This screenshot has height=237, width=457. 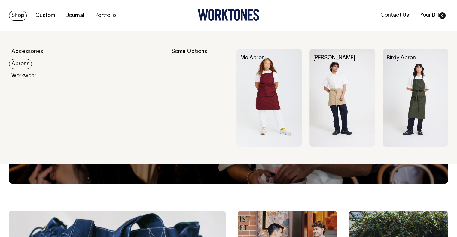 What do you see at coordinates (75, 16) in the screenshot?
I see `a: Journal` at bounding box center [75, 16].